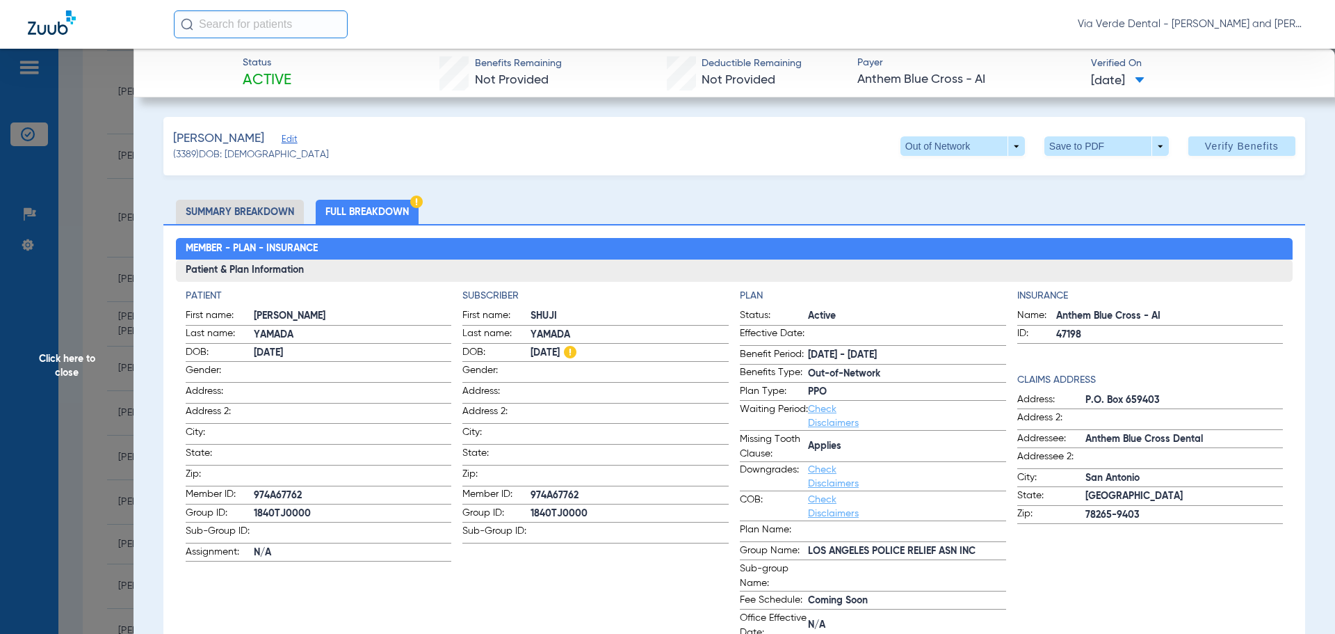  I want to click on span: Deductible Remaining, so click(752, 63).